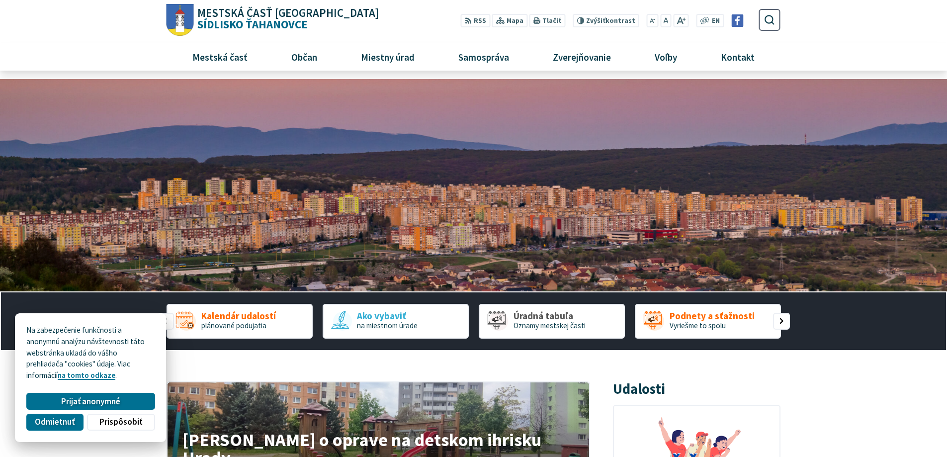 This screenshot has height=457, width=947. Describe the element at coordinates (653, 20) in the screenshot. I see `button: Zmenšiť veľkosť písma` at that location.